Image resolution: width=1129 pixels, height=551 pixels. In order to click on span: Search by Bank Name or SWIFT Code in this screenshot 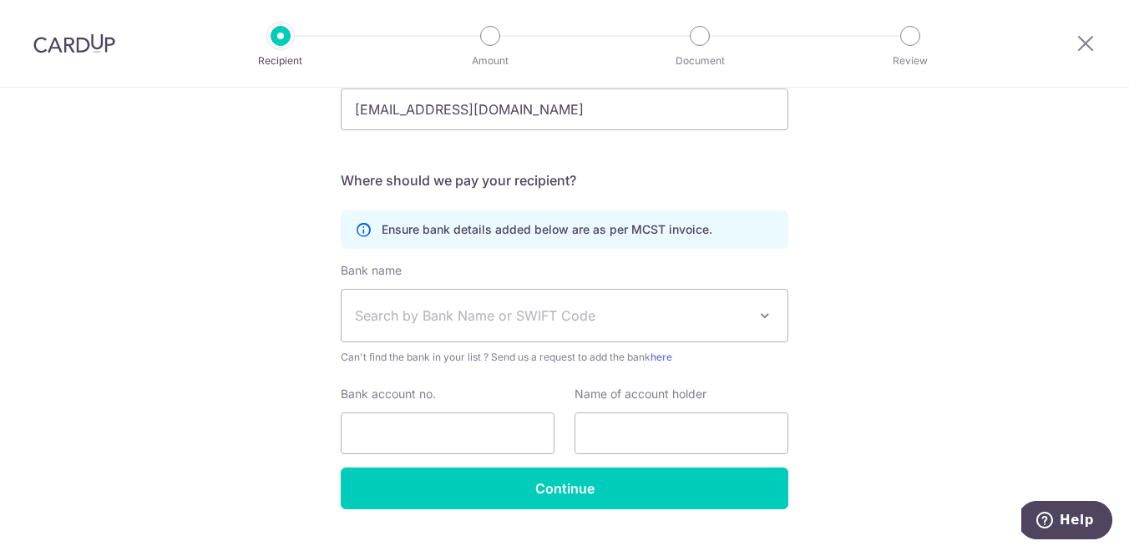, I will do `click(551, 316)`.